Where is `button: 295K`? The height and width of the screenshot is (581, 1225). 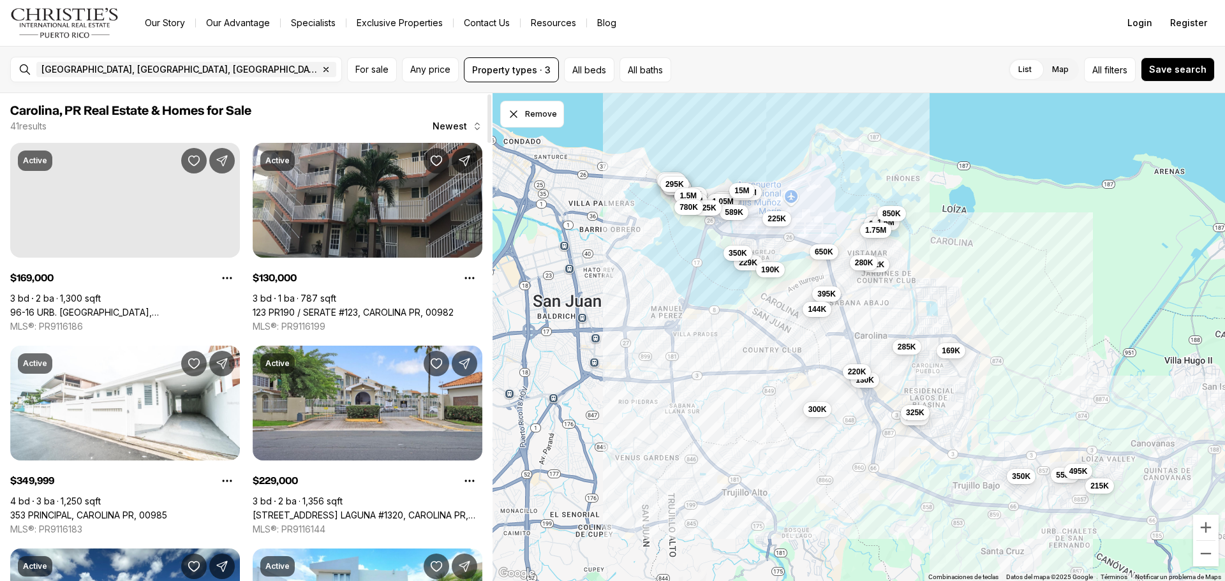
button: 295K is located at coordinates (674, 184).